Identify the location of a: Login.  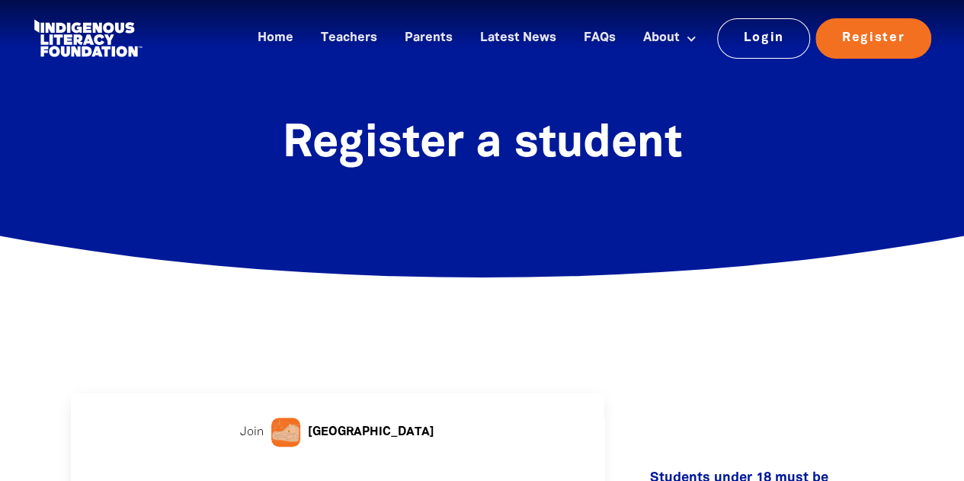
(764, 38).